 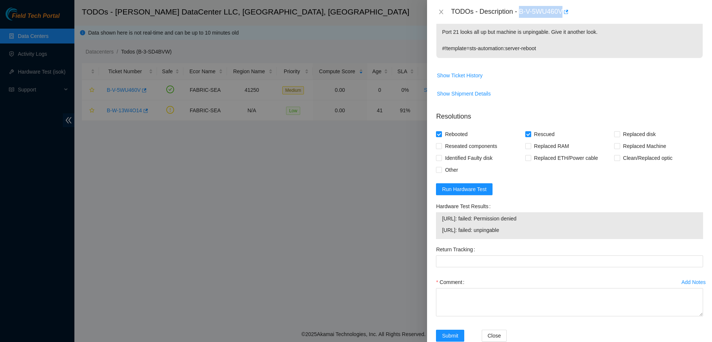 What do you see at coordinates (494, 336) in the screenshot?
I see `span: Close` at bounding box center [494, 336].